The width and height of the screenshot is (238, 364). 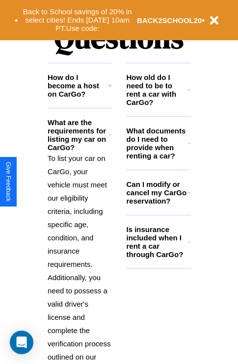 What do you see at coordinates (22, 342) in the screenshot?
I see `div: Open Intercom Messenger` at bounding box center [22, 342].